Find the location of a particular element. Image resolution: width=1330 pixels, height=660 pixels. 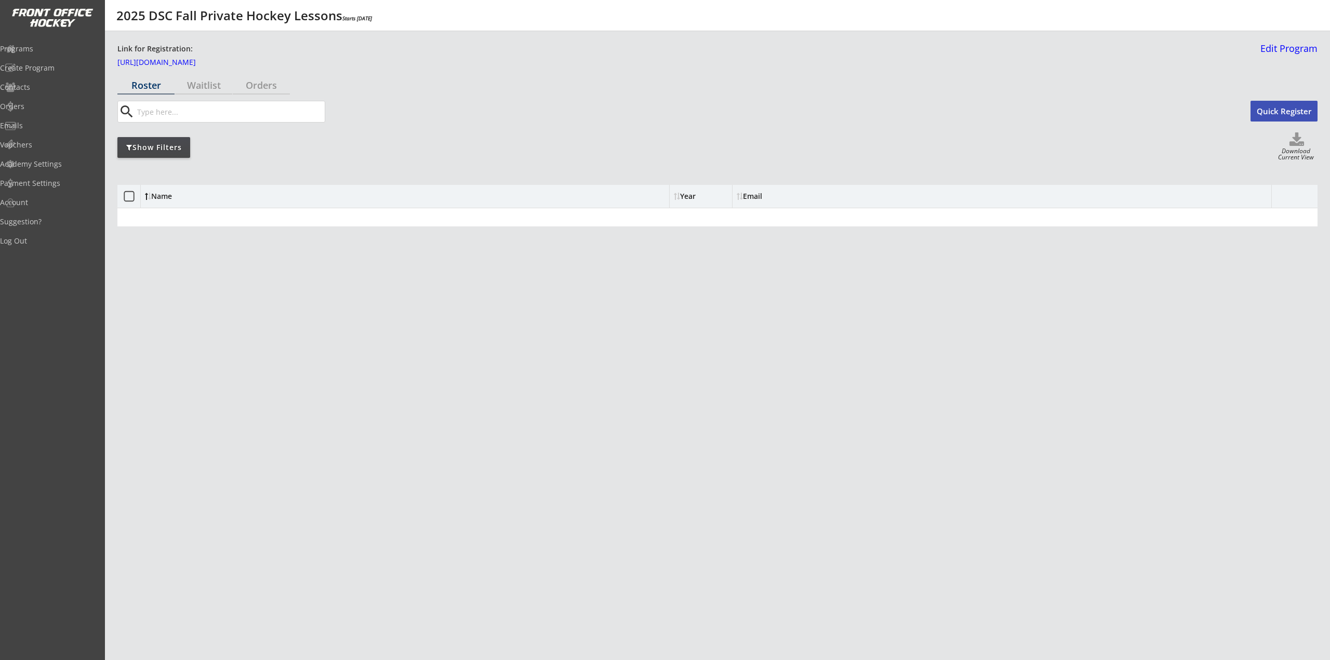

img: FOH%20White%20Logo%20Transparent.png is located at coordinates (52, 18).